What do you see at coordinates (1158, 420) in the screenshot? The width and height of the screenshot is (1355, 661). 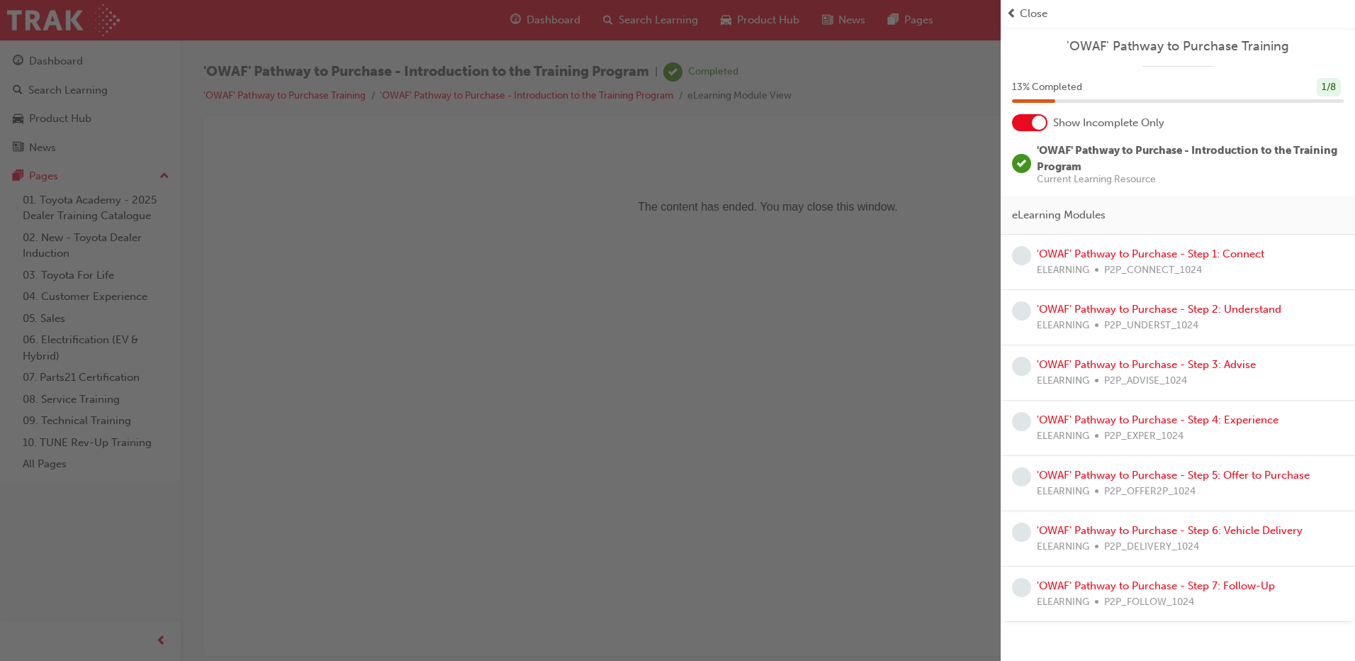 I see `a: 'OWAF' Pathway to Purchase - Step 4: Experience` at bounding box center [1158, 420].